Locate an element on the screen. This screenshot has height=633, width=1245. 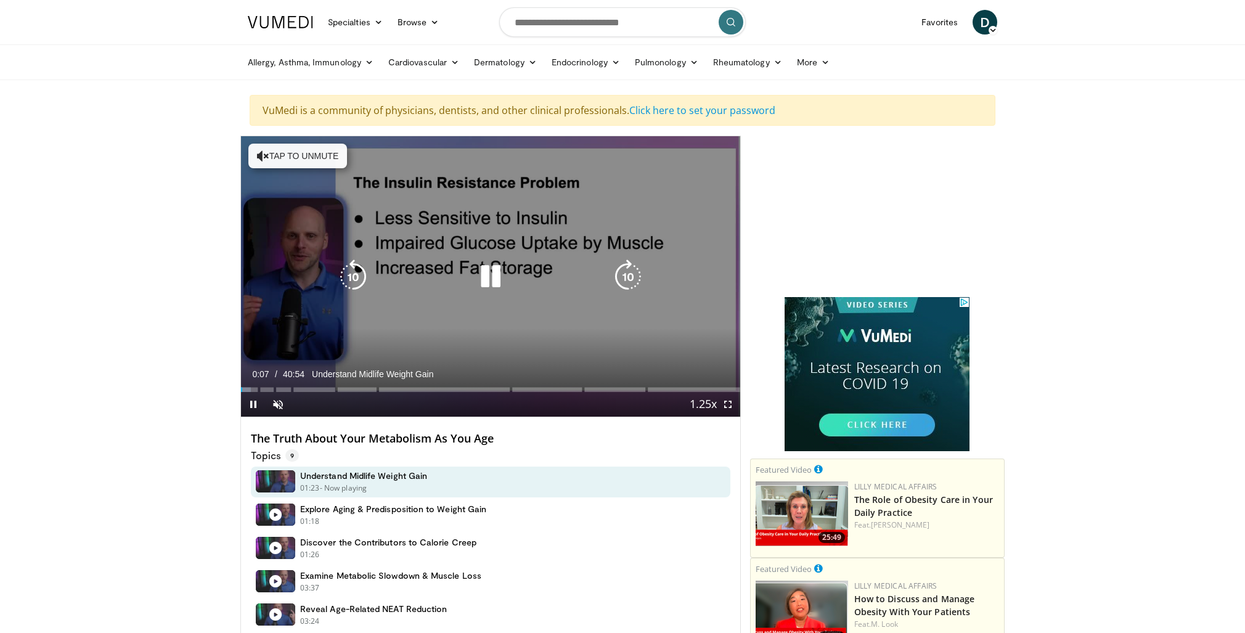
span: 40:54 is located at coordinates (293, 374).